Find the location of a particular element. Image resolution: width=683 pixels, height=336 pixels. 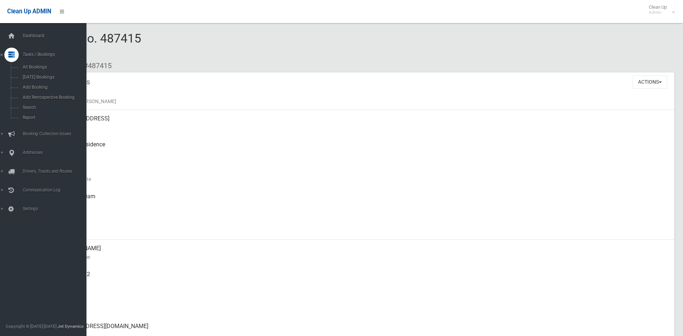

div: 0417471292 is located at coordinates (363, 278).